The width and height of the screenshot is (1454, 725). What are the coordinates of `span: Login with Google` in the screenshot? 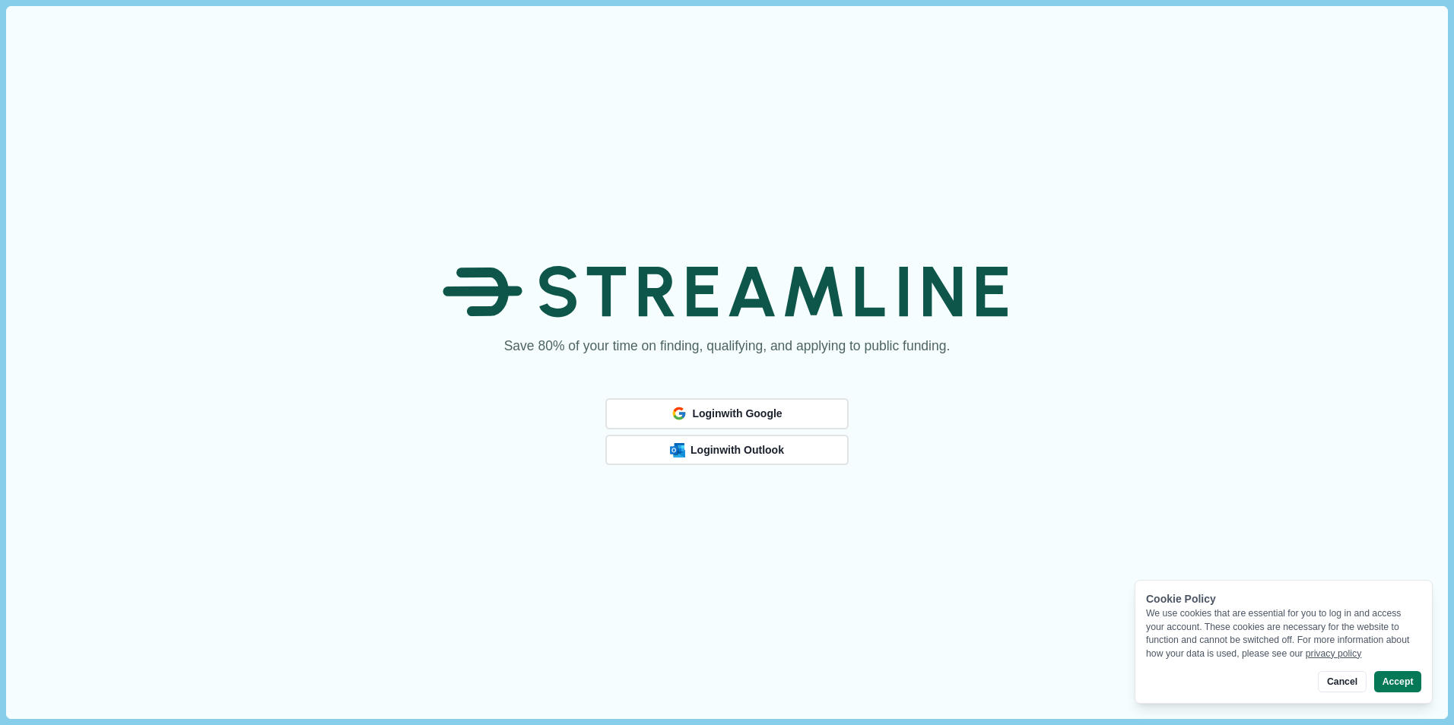 It's located at (737, 414).